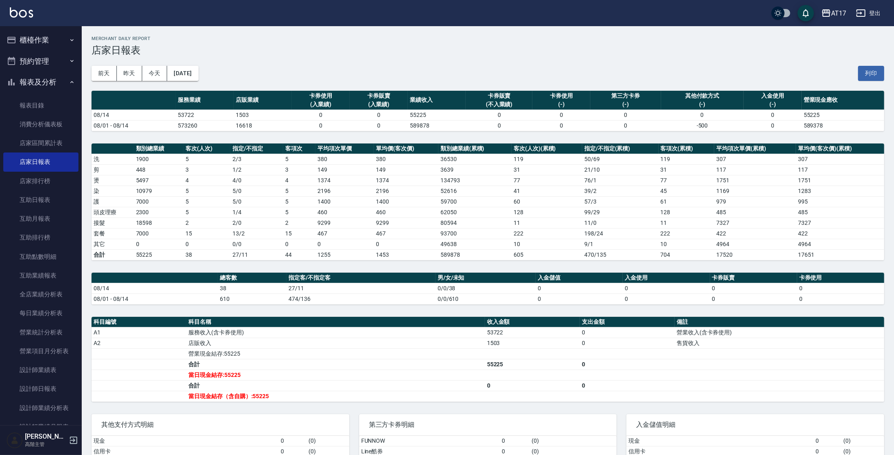 Image resolution: width=894 pixels, height=455 pixels. Describe the element at coordinates (546, 149) in the screenshot. I see `th: 客次(人次)(累積)` at that location.